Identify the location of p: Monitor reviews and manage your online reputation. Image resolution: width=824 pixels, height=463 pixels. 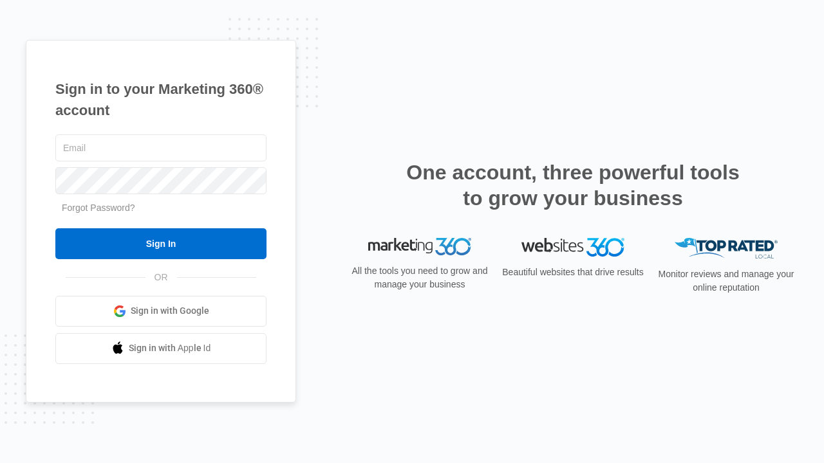
(726, 281).